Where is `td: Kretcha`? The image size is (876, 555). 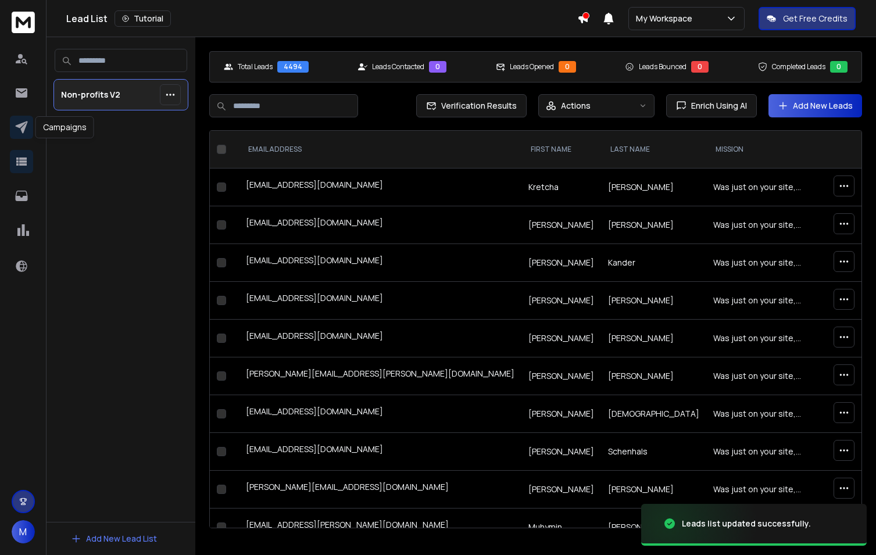 td: Kretcha is located at coordinates (561, 187).